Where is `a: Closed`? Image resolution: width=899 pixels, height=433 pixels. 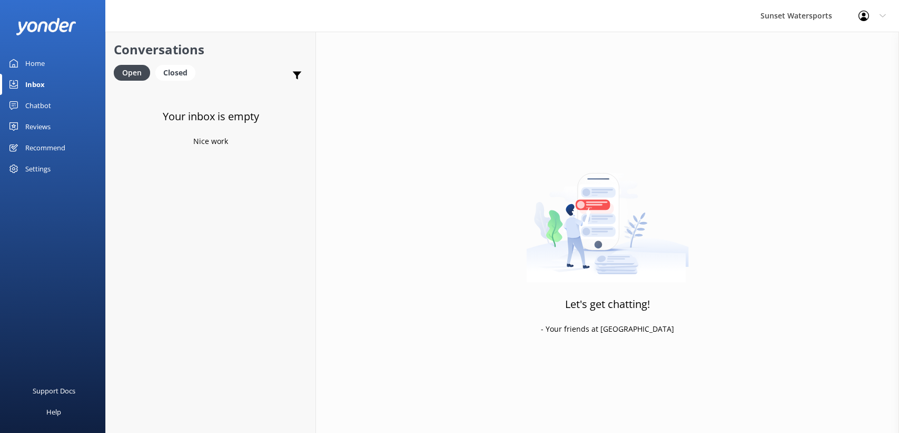
a: Closed is located at coordinates (178, 72).